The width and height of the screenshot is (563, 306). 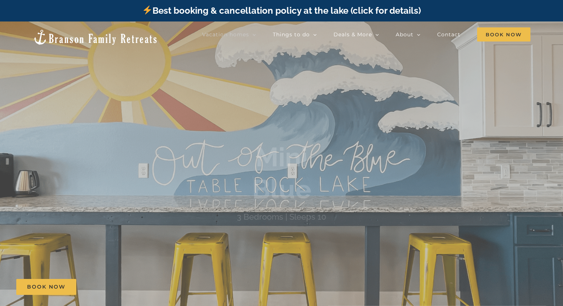 I want to click on span: Contact, so click(x=448, y=34).